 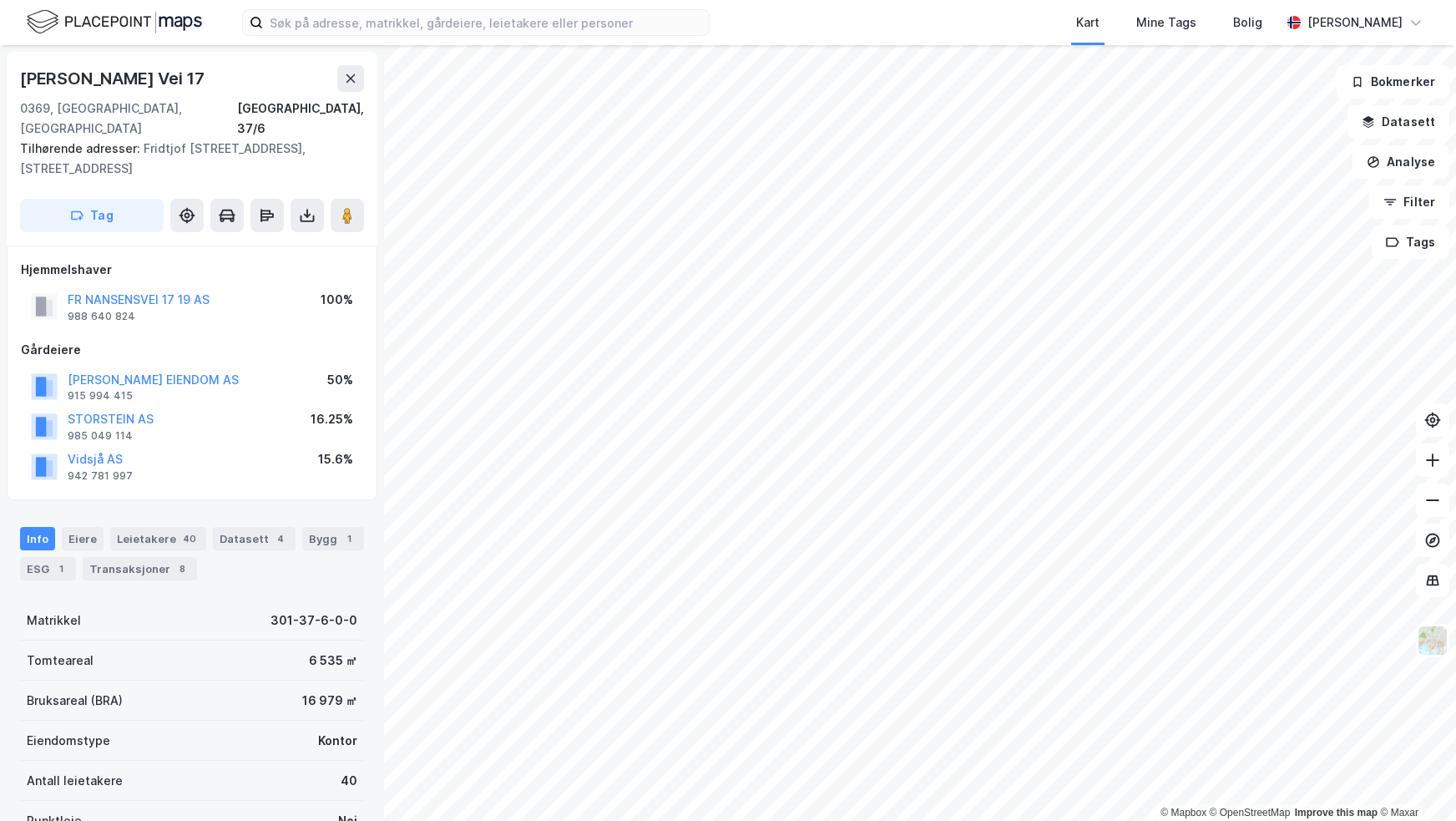 I want to click on div: 915 994 415, so click(x=100, y=396).